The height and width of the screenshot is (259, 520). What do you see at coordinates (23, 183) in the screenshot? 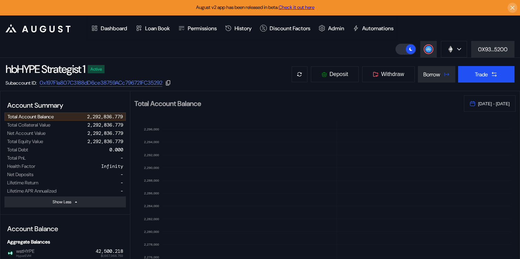
I see `div: Lifetime Return` at bounding box center [23, 183].